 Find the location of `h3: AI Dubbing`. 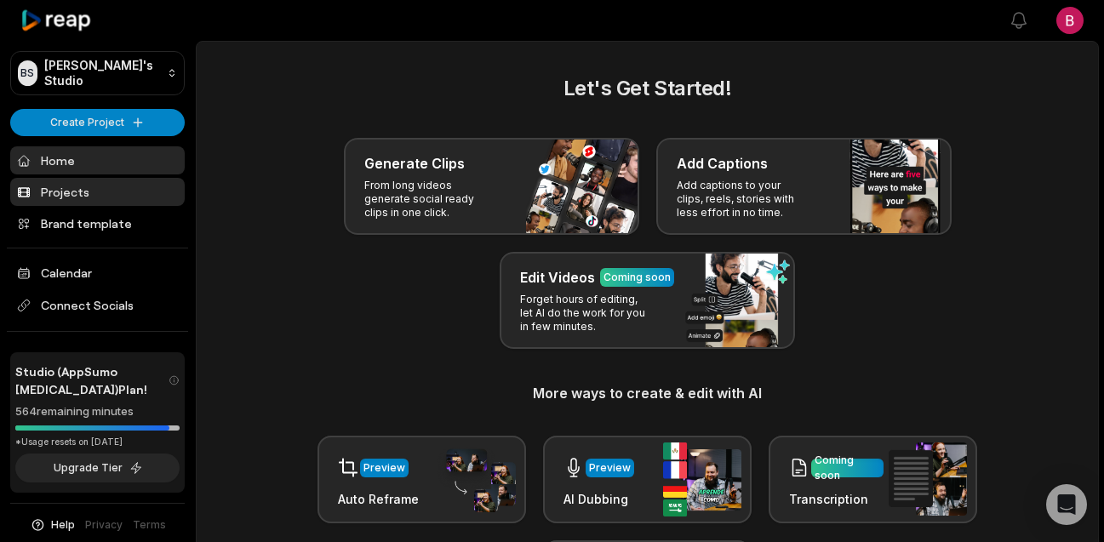

h3: AI Dubbing is located at coordinates (598, 499).